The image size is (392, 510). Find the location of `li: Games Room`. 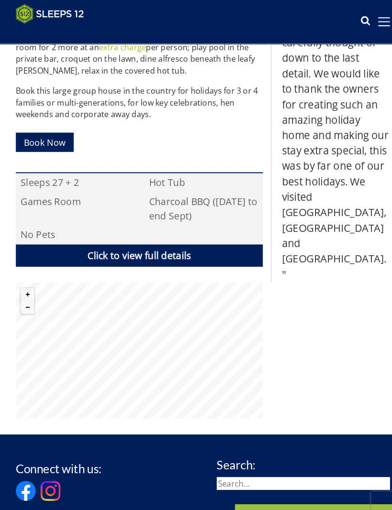

li: Games Room is located at coordinates (72, 202).